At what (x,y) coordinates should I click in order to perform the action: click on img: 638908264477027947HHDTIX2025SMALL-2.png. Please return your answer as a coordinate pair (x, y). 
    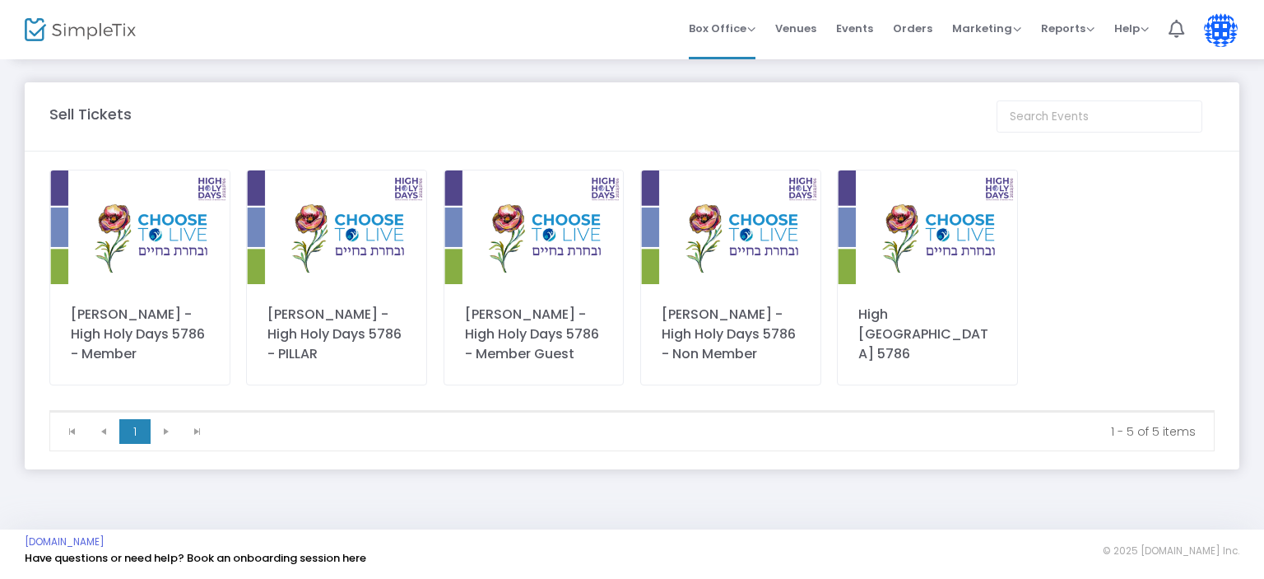
    Looking at the image, I should click on (337, 227).